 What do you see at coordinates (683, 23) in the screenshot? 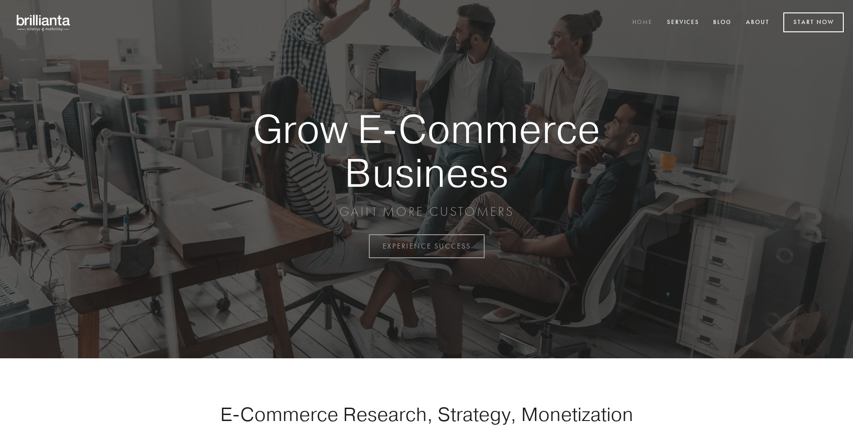
I see `a: Services` at bounding box center [683, 23].